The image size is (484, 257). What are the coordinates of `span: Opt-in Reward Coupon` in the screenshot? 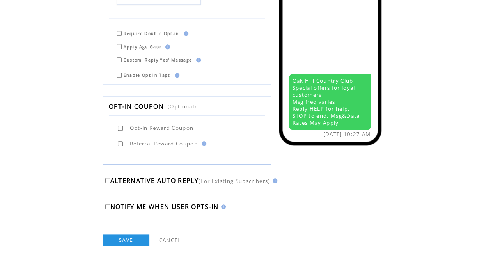 It's located at (162, 128).